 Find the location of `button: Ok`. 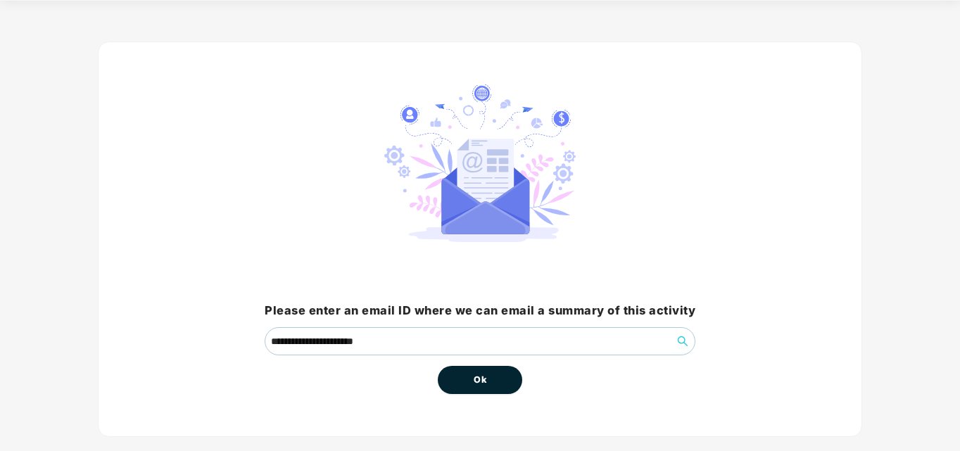

button: Ok is located at coordinates (480, 380).